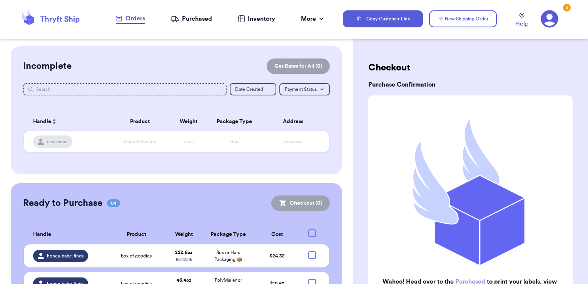  What do you see at coordinates (278, 234) in the screenshot?
I see `th: Cost` at bounding box center [278, 234].